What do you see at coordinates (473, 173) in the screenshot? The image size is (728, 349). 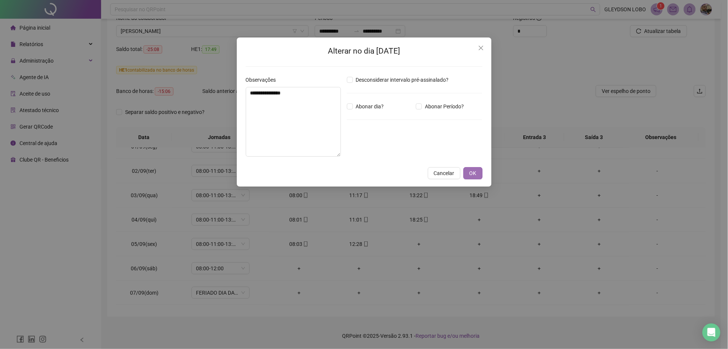 I see `span: OK` at bounding box center [473, 173].